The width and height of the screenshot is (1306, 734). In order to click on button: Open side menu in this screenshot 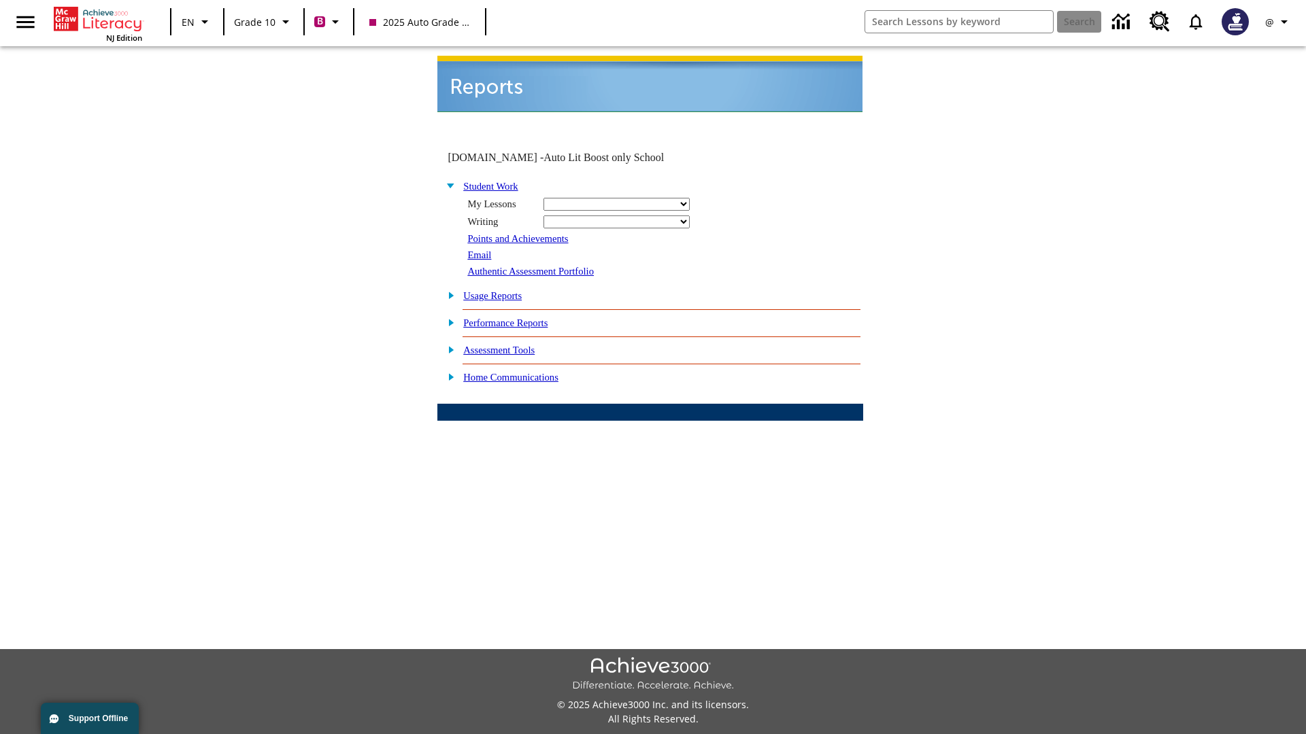, I will do `click(25, 22)`.